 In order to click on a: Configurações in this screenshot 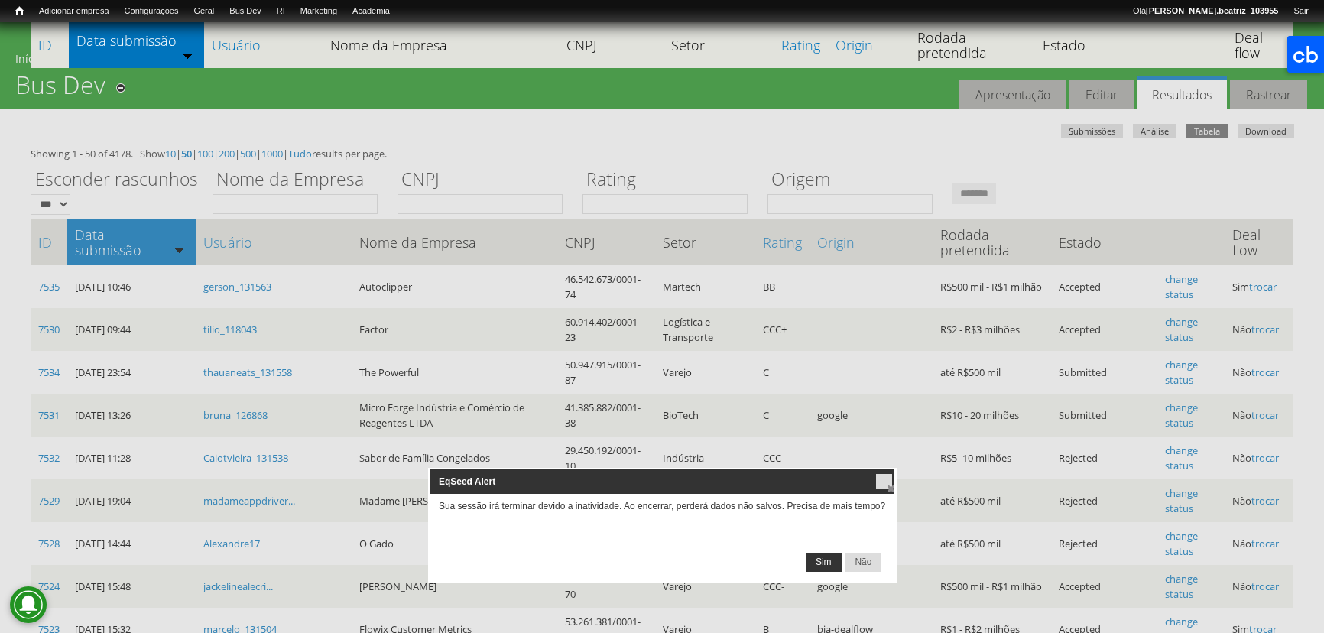, I will do `click(151, 11)`.